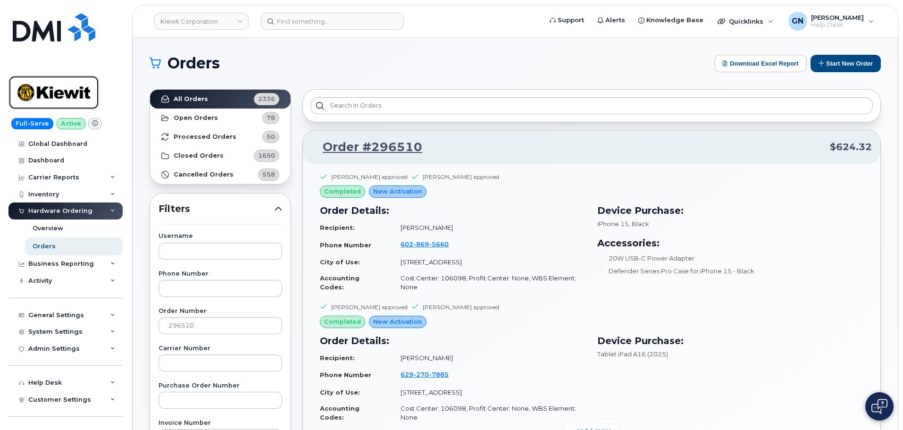 The image size is (903, 430). I want to click on button: Start New Order, so click(845, 63).